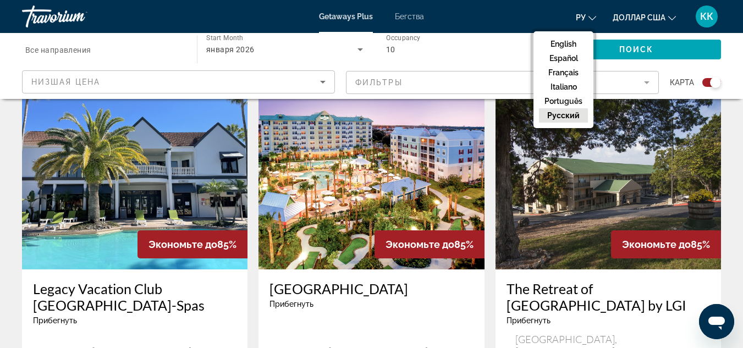 The height and width of the screenshot is (348, 743). Describe the element at coordinates (563, 87) in the screenshot. I see `button: Italiano` at that location.